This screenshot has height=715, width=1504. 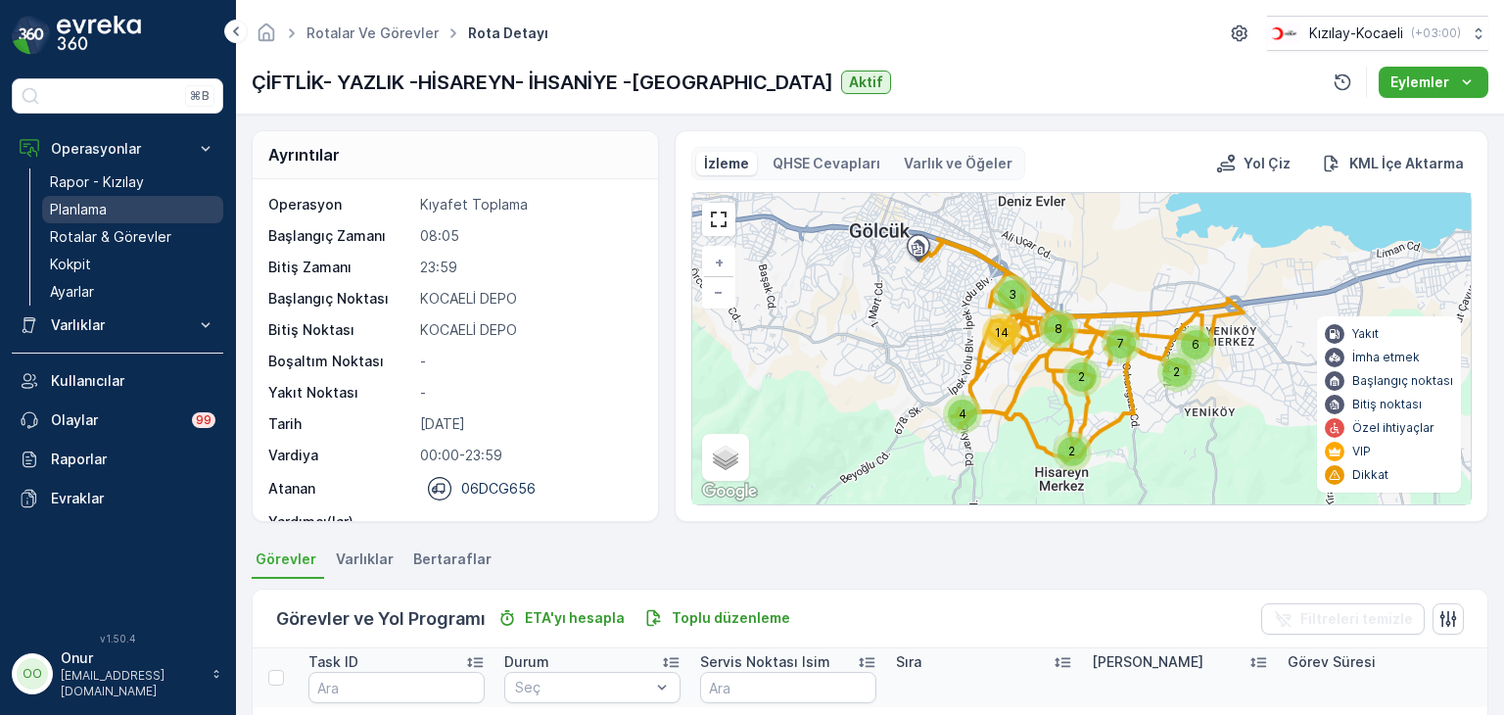 What do you see at coordinates (866, 82) in the screenshot?
I see `button: Aktif` at bounding box center [866, 82].